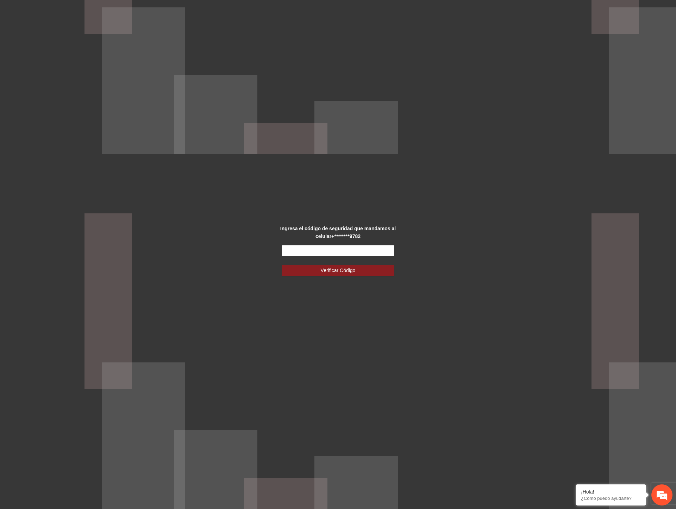  Describe the element at coordinates (610, 492) in the screenshot. I see `div: ¡Hola!` at that location.